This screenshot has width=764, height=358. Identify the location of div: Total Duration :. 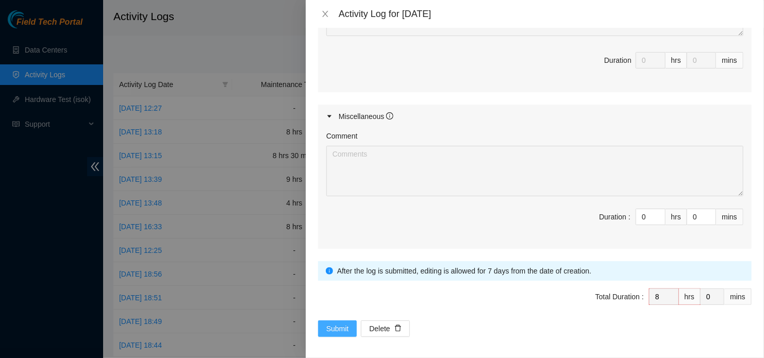
(619, 297).